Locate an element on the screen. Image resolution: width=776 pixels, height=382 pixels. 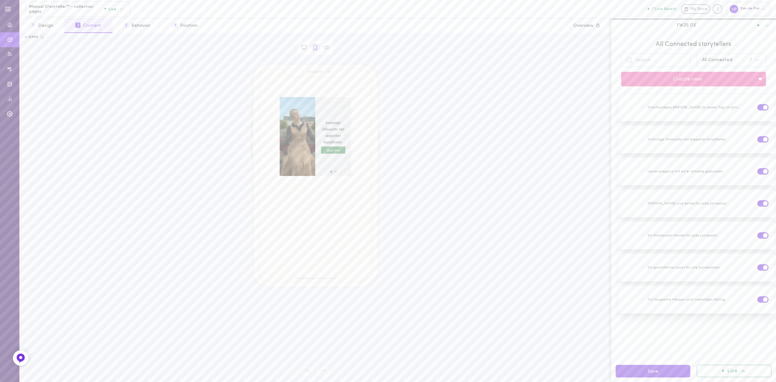
button: 7 Live Assets is located at coordinates (662, 9).